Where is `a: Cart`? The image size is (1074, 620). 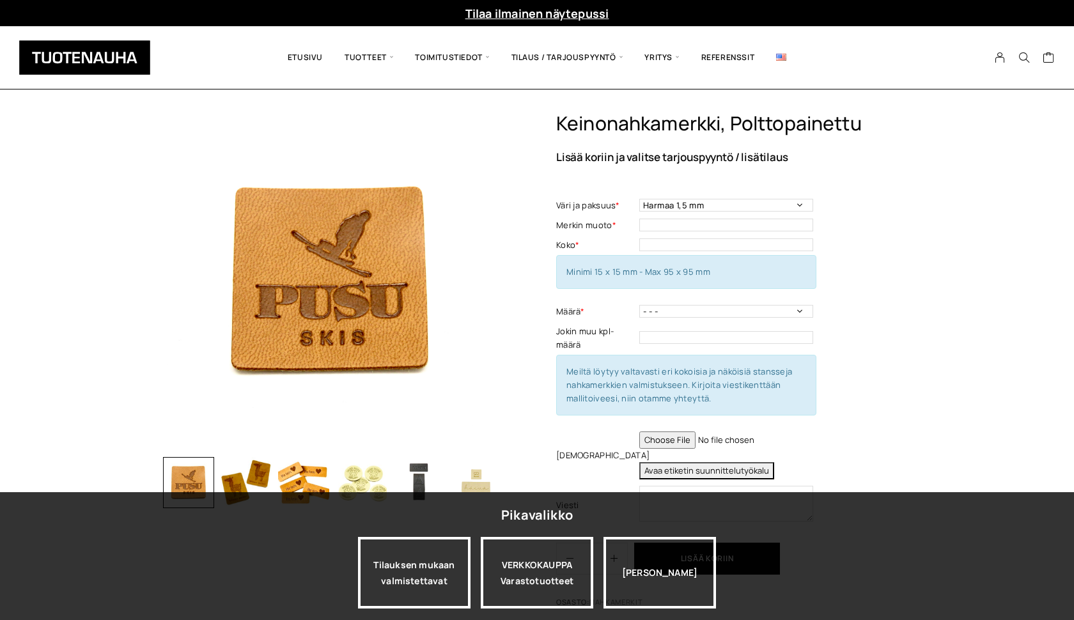 a: Cart is located at coordinates (1049, 59).